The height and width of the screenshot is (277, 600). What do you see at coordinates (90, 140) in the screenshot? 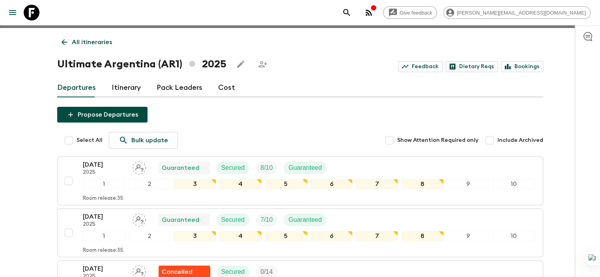
I see `span: Select All` at bounding box center [90, 140].